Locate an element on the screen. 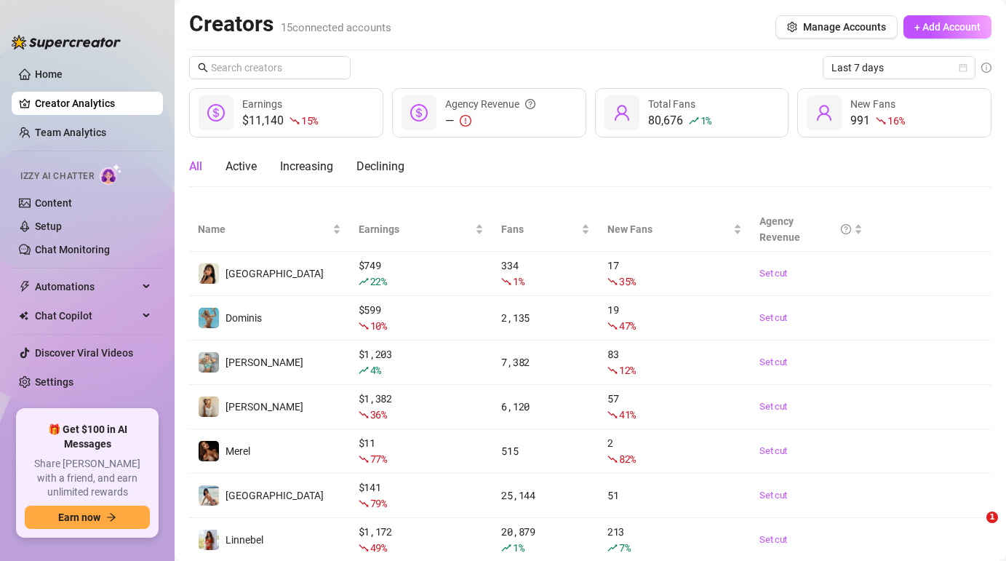 Image resolution: width=1006 pixels, height=561 pixels. span: Linnebel is located at coordinates (244, 540).